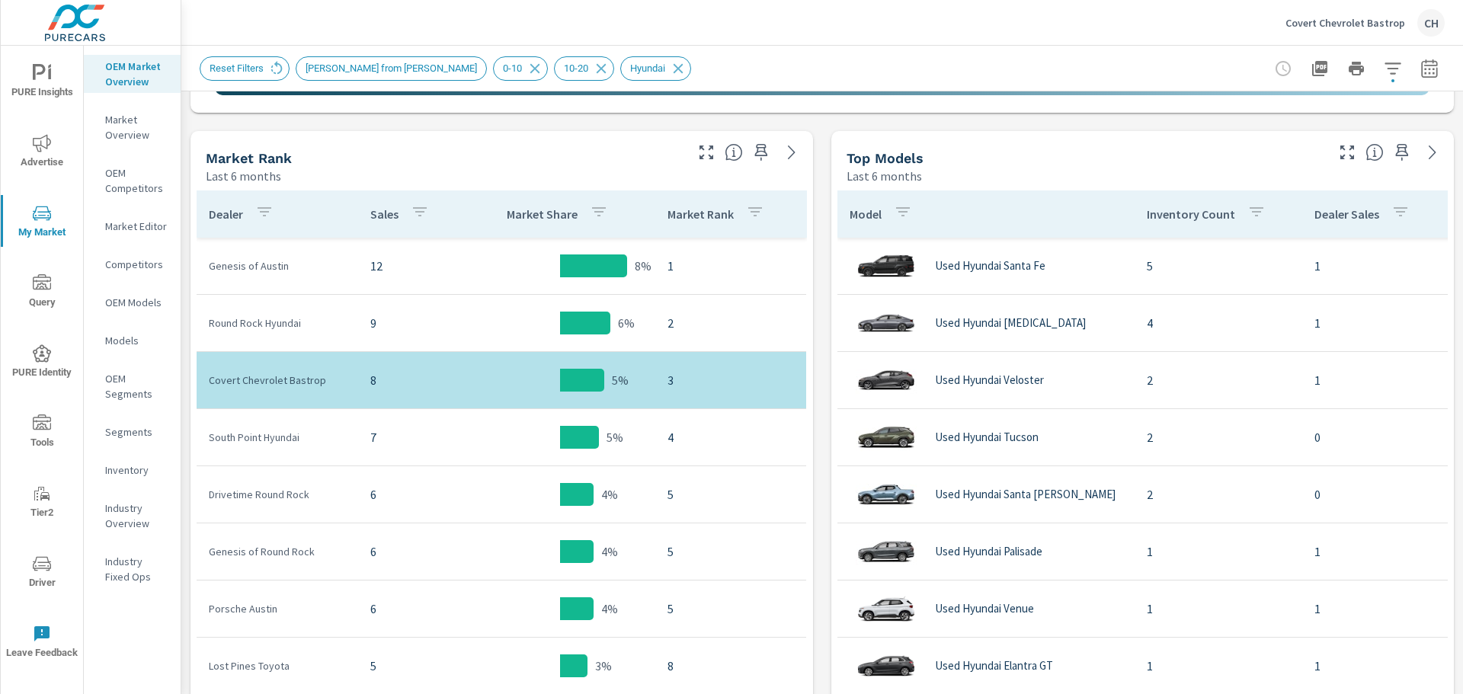 This screenshot has height=694, width=1463. I want to click on div: Industry Fixed Ops, so click(132, 569).